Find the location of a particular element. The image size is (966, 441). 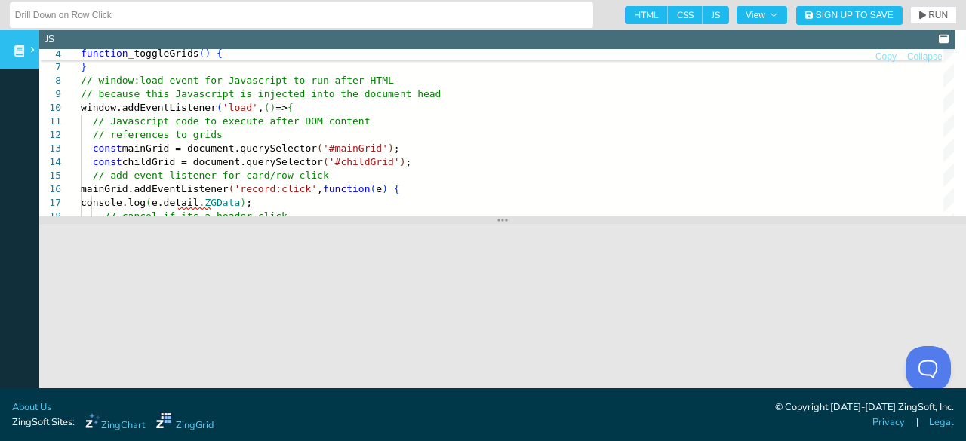

div: 7 is located at coordinates (50, 67).